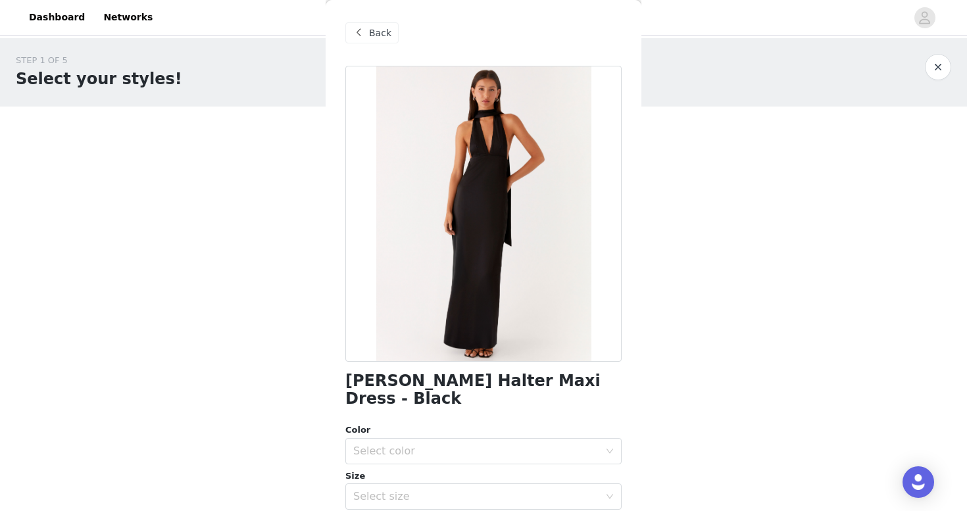  What do you see at coordinates (918, 482) in the screenshot?
I see `div: Open Intercom Messenger` at bounding box center [918, 482].